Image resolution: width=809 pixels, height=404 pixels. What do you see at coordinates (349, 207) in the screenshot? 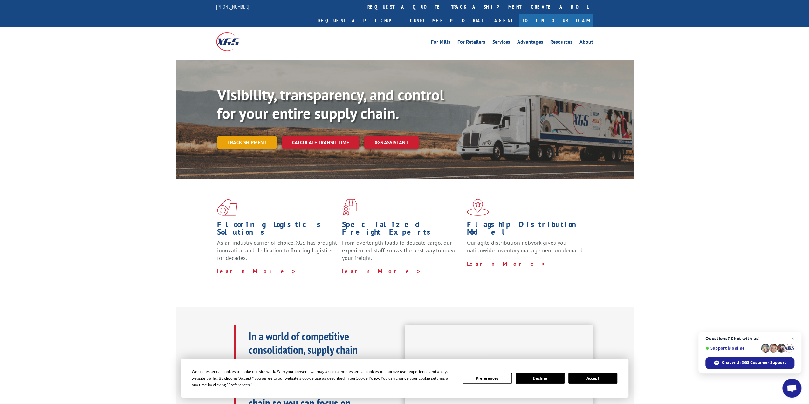
I see `img: xgs-icon-focused-on-flooring-red` at bounding box center [349, 207].